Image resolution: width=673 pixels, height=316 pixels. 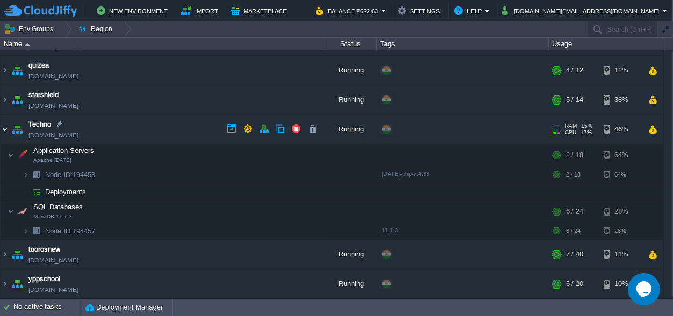 I want to click on span: Techno, so click(x=40, y=125).